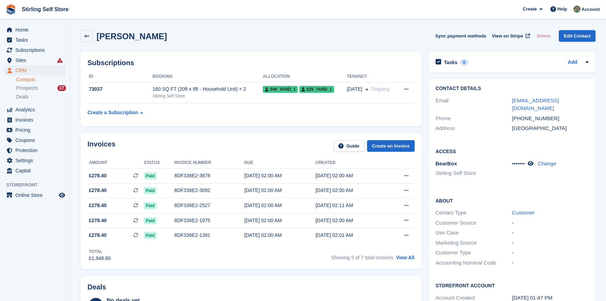  Describe the element at coordinates (115, 112) in the screenshot. I see `a: Create a Subscription` at that location.